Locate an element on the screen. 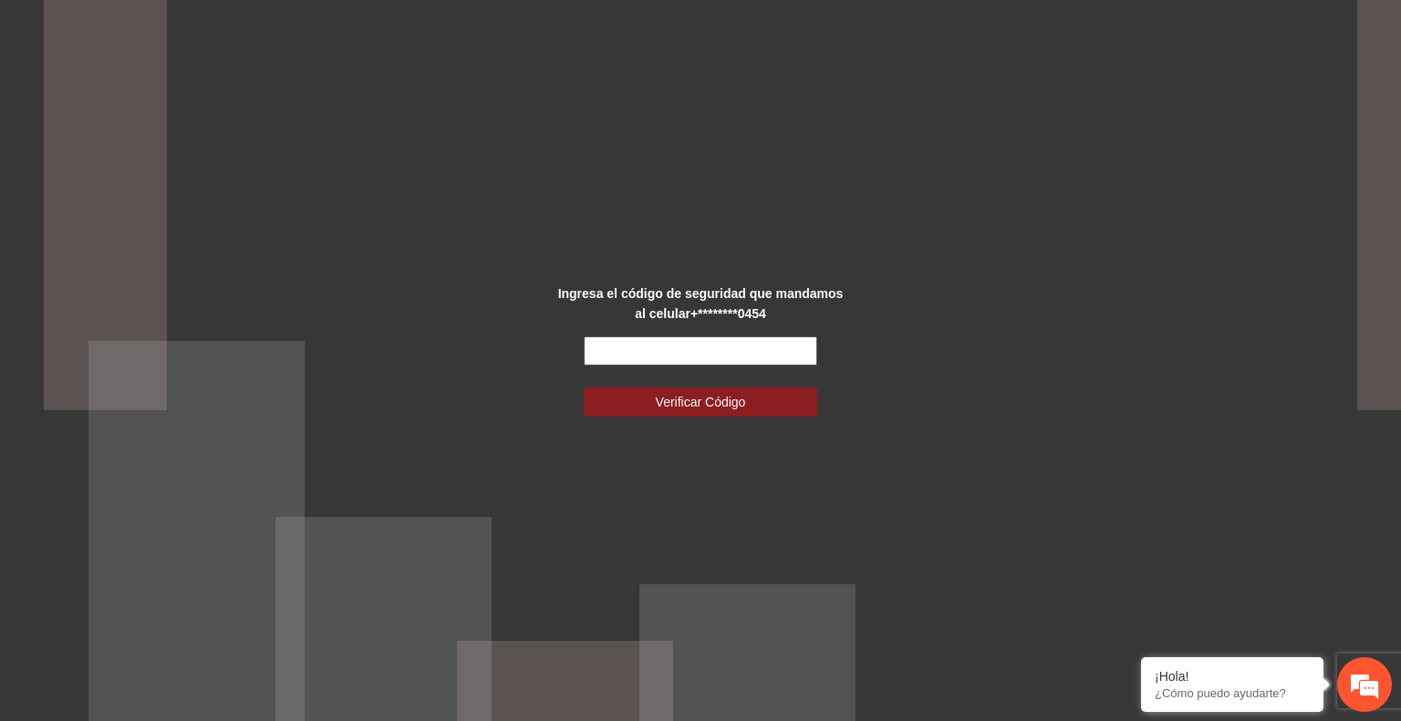  textarea: Escriba su mensaje y pulse “Intro” is located at coordinates (178, 530).